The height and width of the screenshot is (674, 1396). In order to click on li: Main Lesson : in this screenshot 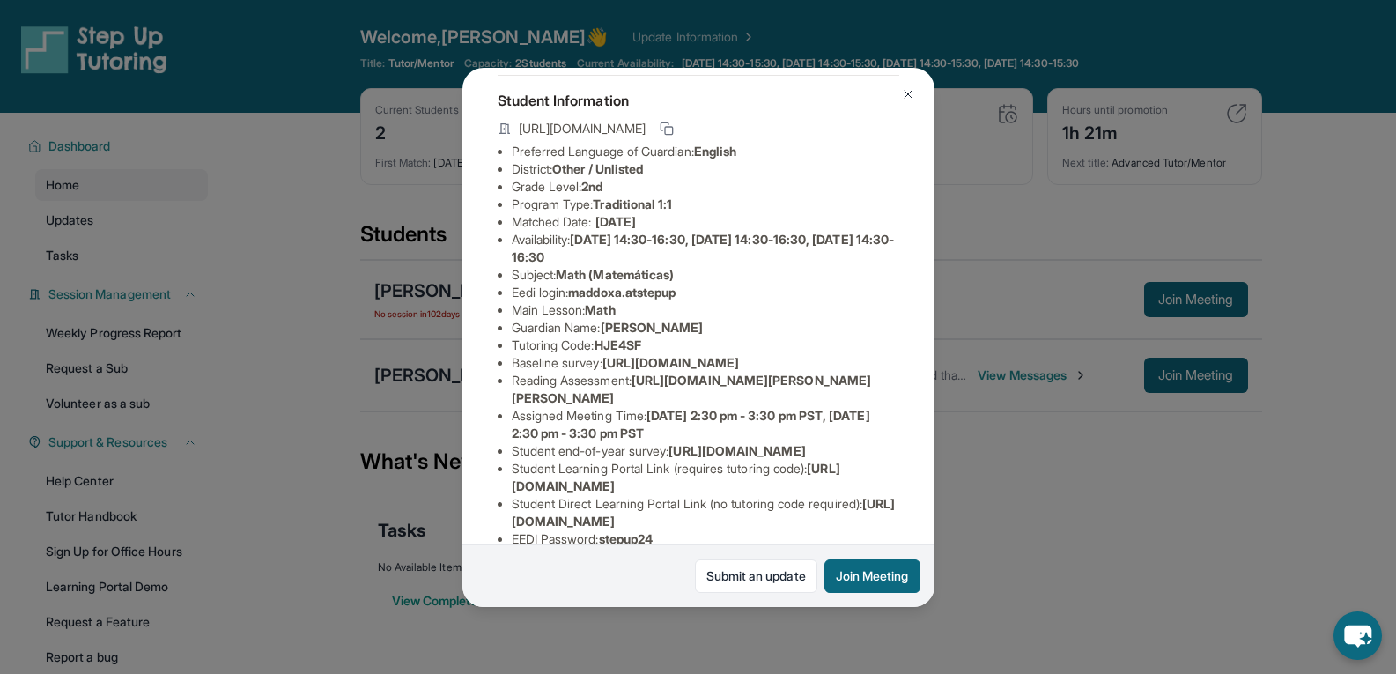, I will do `click(706, 310)`.